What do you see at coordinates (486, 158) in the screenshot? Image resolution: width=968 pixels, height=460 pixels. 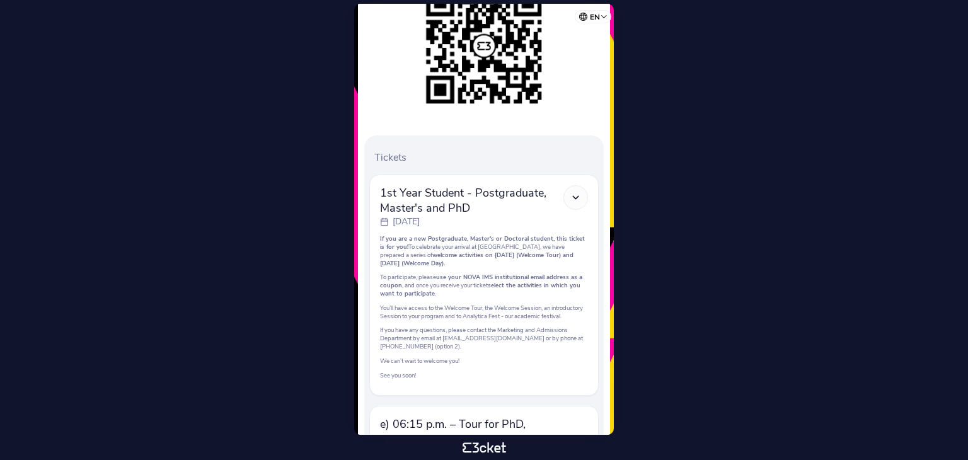 I see `p: Tickets` at bounding box center [486, 158].